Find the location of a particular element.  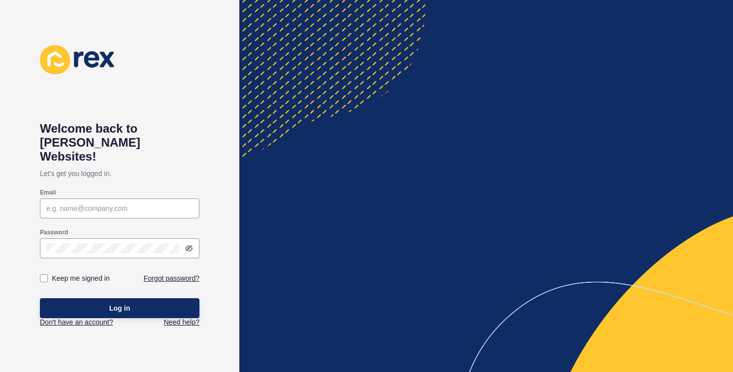

a: Forgot password? is located at coordinates (172, 278).